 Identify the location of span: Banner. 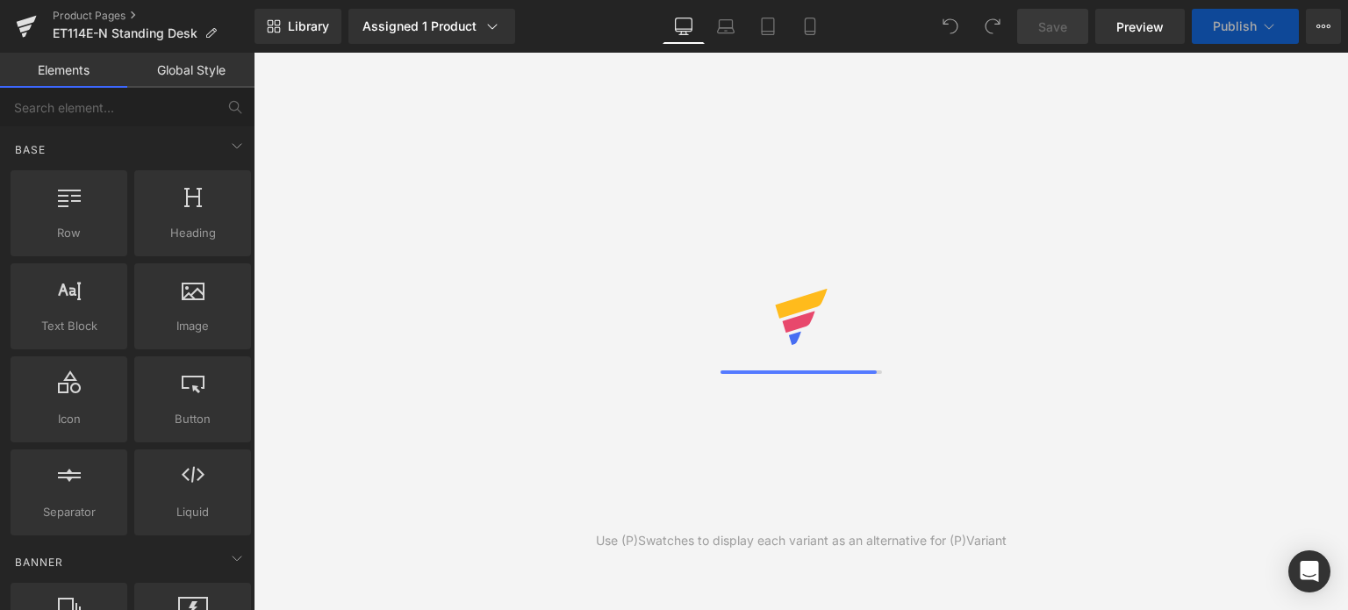
(39, 562).